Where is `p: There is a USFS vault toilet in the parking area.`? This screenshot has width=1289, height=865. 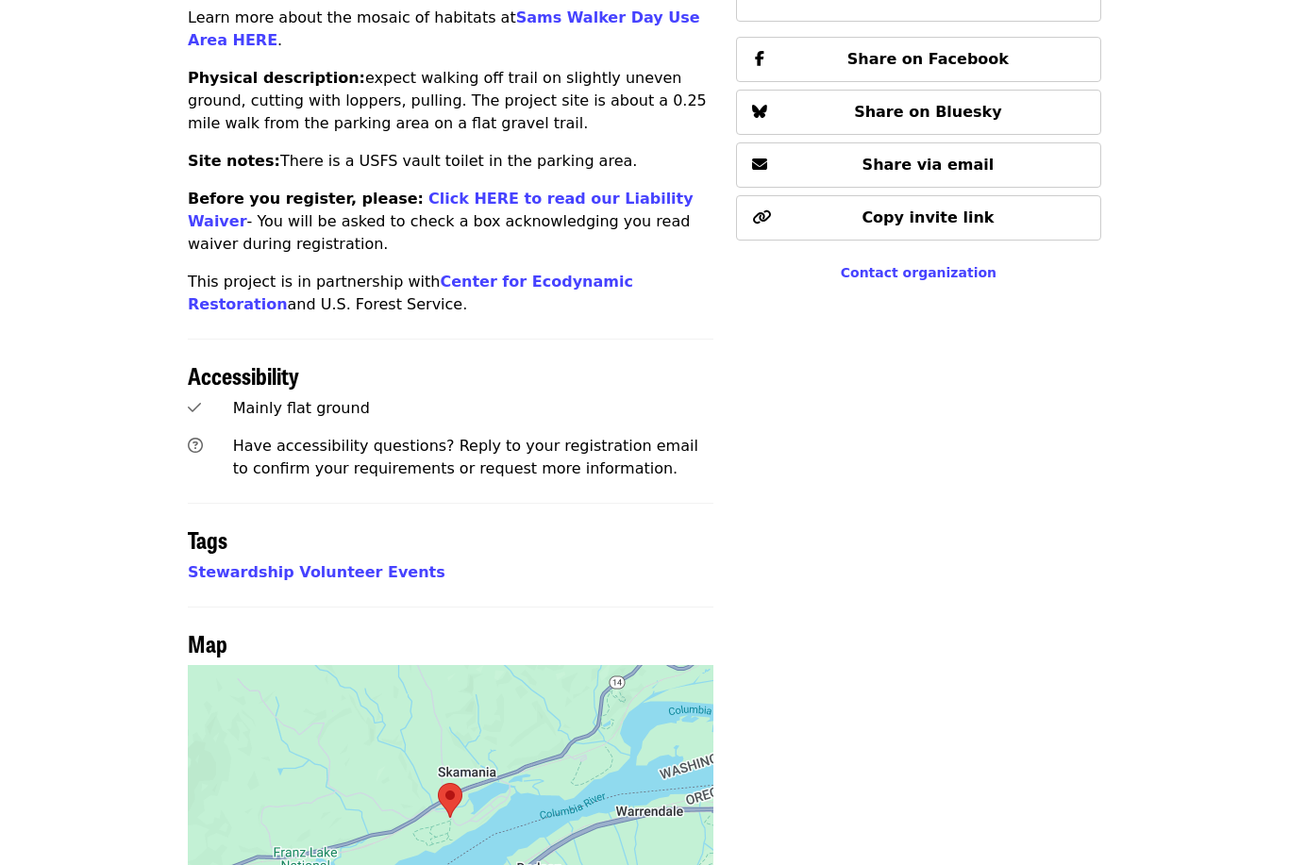 p: There is a USFS vault toilet in the parking area. is located at coordinates (450, 162).